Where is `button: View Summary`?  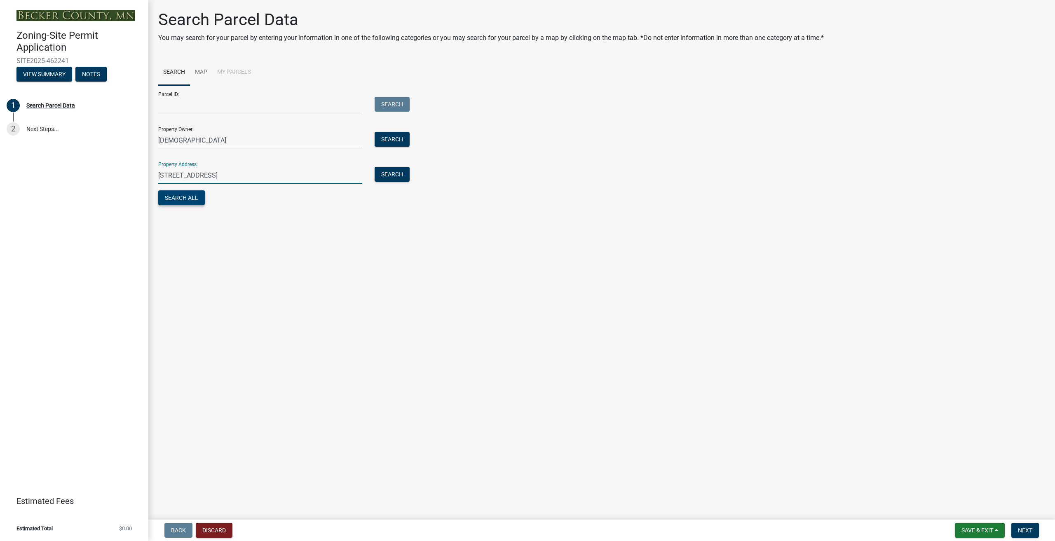
button: View Summary is located at coordinates (44, 74).